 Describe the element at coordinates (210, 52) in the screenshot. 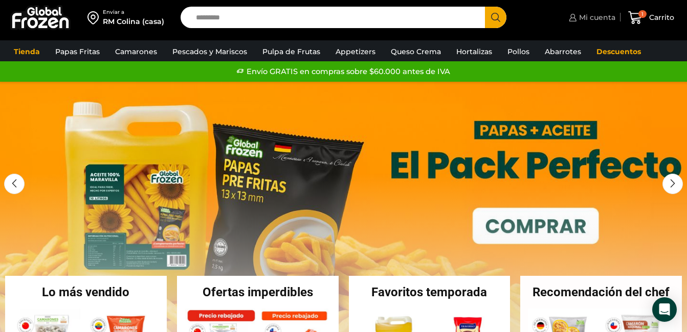

I see `a: Pescados y Mariscos` at that location.